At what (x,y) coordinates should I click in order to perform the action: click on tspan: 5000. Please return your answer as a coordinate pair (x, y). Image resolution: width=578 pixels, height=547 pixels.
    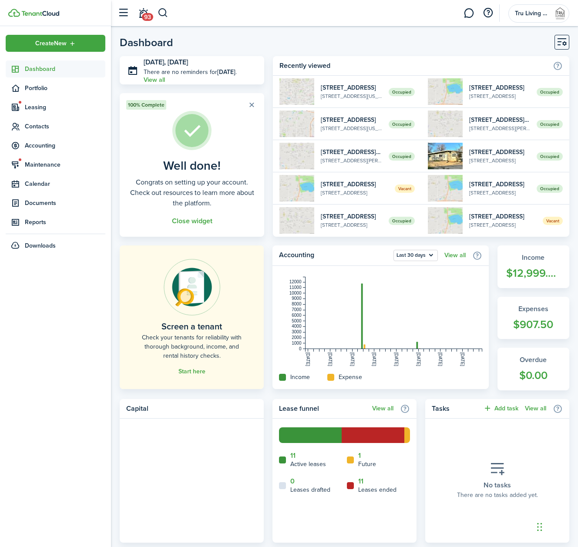
    Looking at the image, I should click on (297, 321).